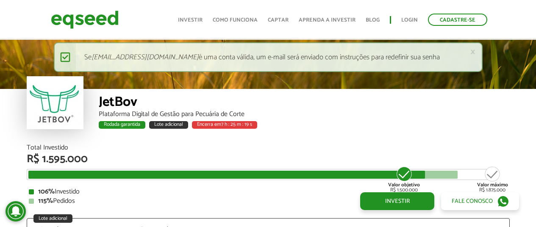  What do you see at coordinates (268, 192) in the screenshot?
I see `div: Investido` at bounding box center [268, 192].